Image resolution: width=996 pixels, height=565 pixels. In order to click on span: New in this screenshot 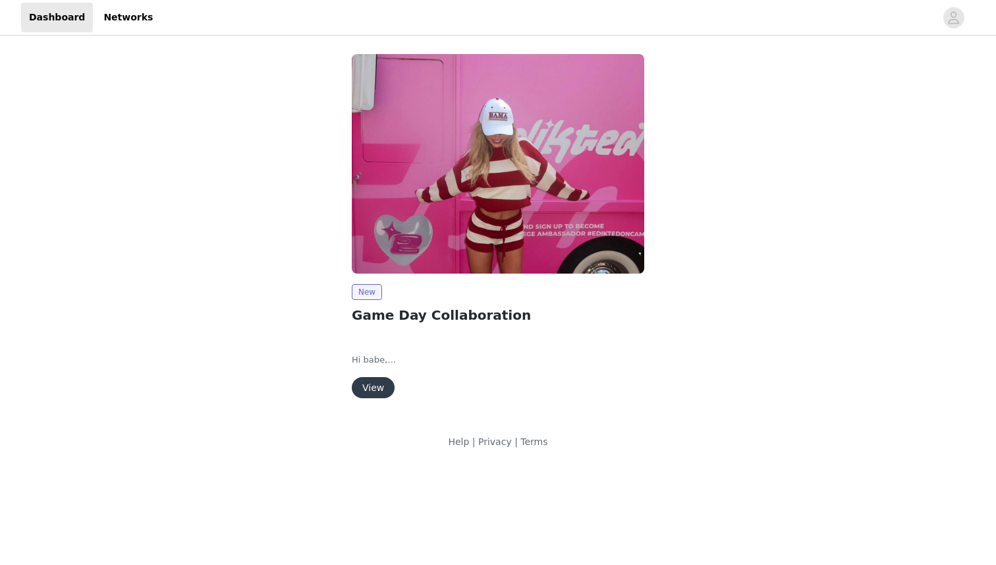, I will do `click(367, 292)`.